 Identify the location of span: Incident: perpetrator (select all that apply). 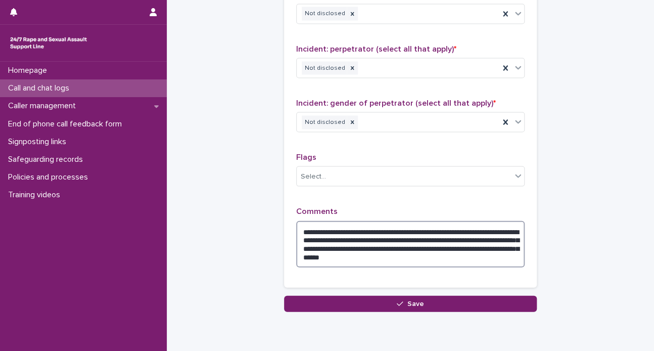
(376, 49).